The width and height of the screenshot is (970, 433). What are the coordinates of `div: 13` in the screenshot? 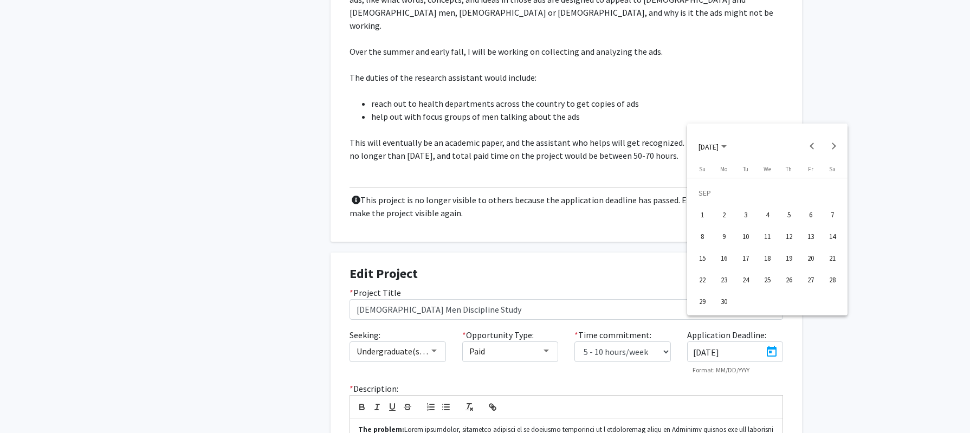 It's located at (810, 236).